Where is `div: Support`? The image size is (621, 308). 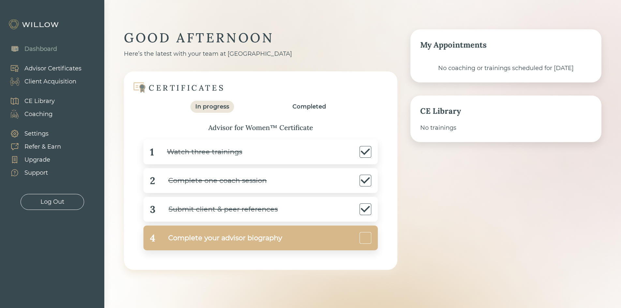 div: Support is located at coordinates (36, 173).